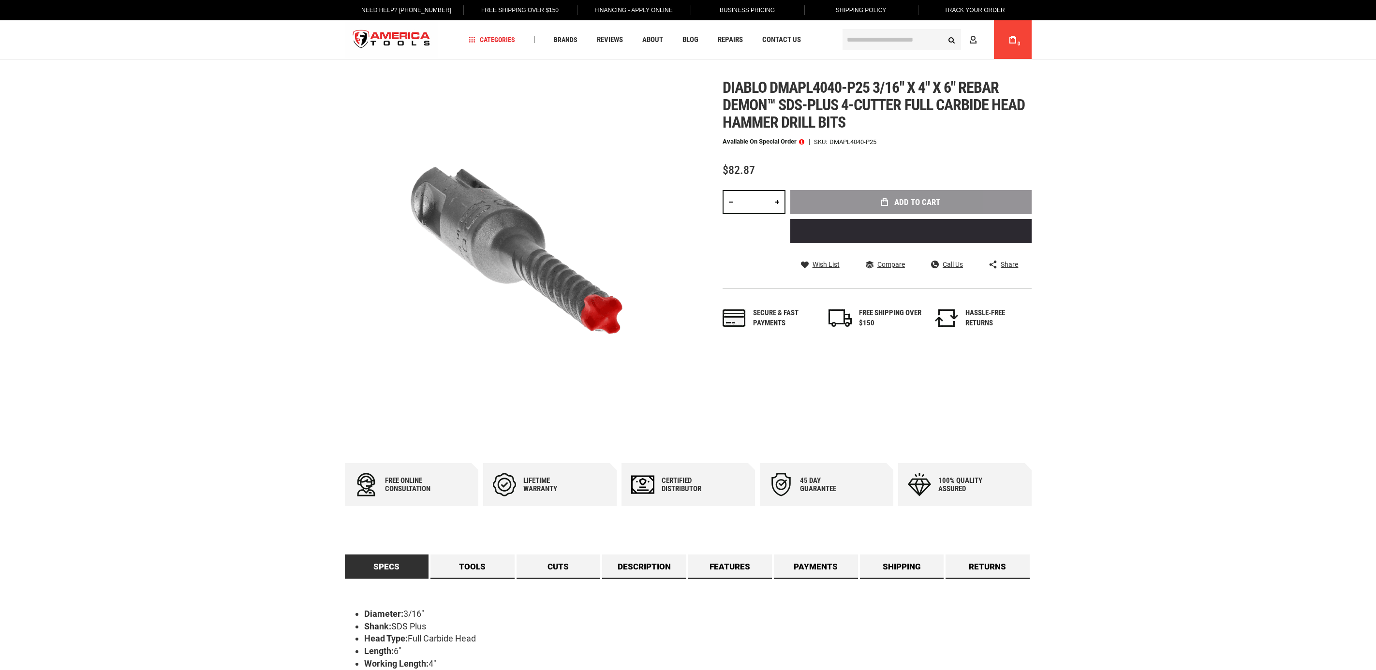 This screenshot has width=1376, height=670. What do you see at coordinates (902, 567) in the screenshot?
I see `a: Shipping` at bounding box center [902, 567].